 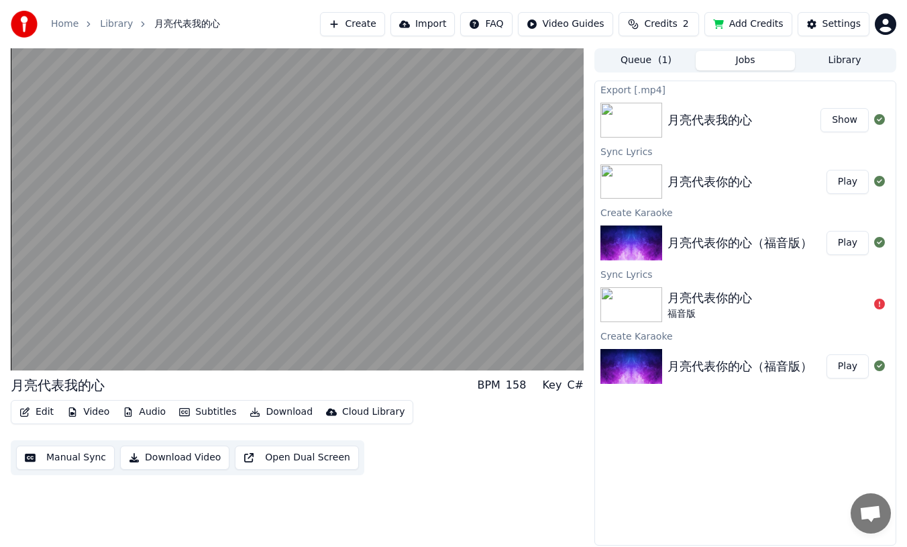 I want to click on button: Manual Sync, so click(x=65, y=458).